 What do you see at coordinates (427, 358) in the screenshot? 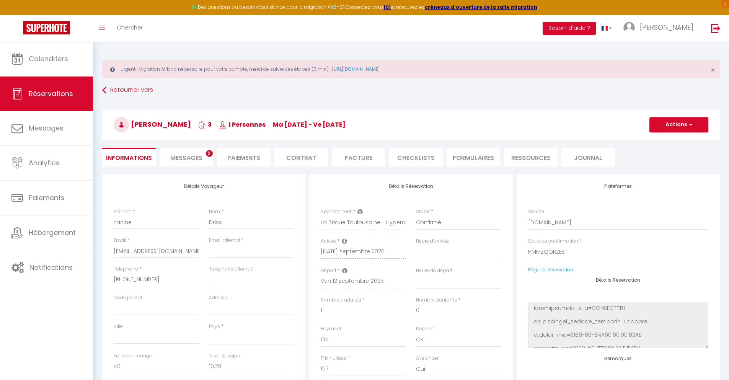
I see `label: A relancer` at bounding box center [427, 358].